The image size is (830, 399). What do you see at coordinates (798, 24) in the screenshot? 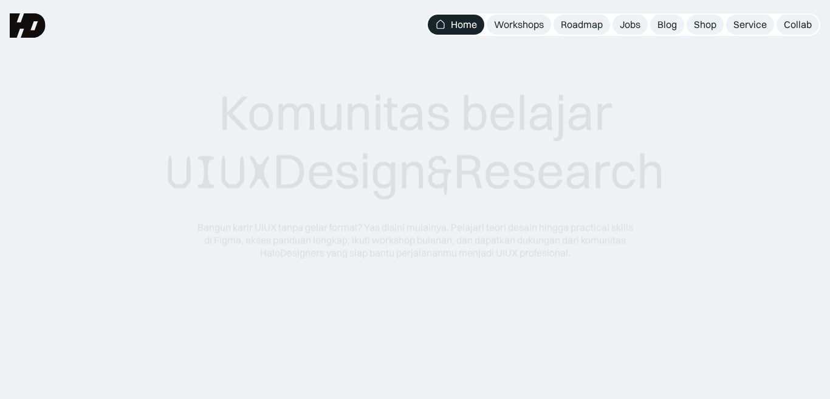
I see `div: Collab` at bounding box center [798, 24].